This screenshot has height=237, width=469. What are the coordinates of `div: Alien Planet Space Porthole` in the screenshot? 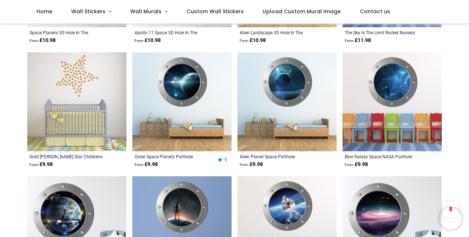 It's located at (277, 157).